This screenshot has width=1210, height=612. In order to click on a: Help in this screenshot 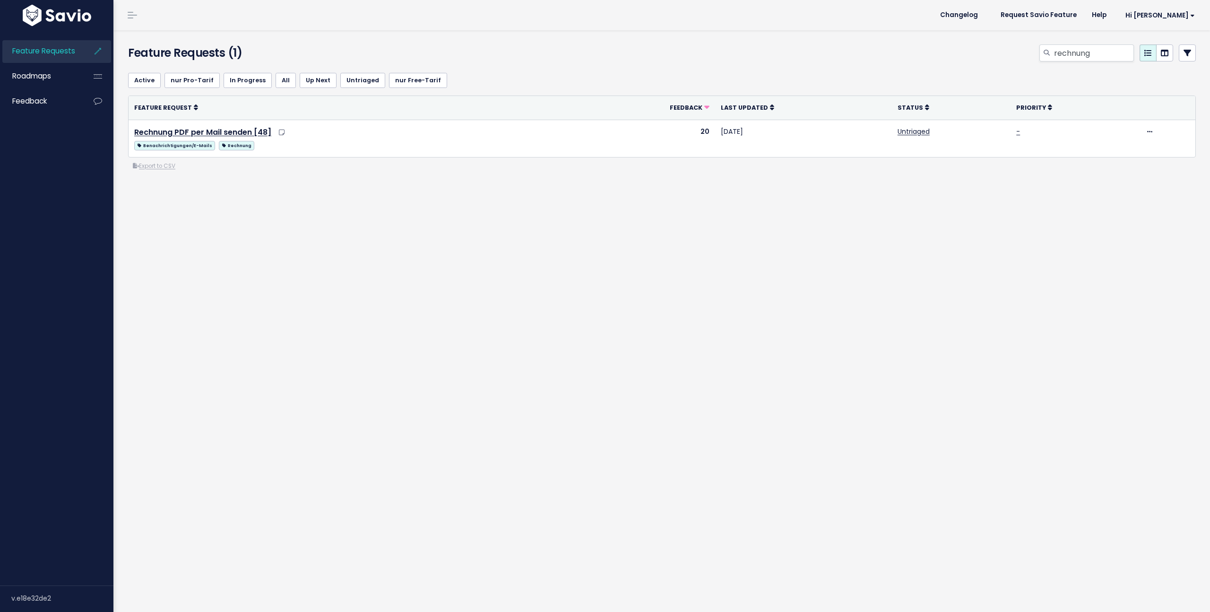, I will do `click(1099, 15)`.